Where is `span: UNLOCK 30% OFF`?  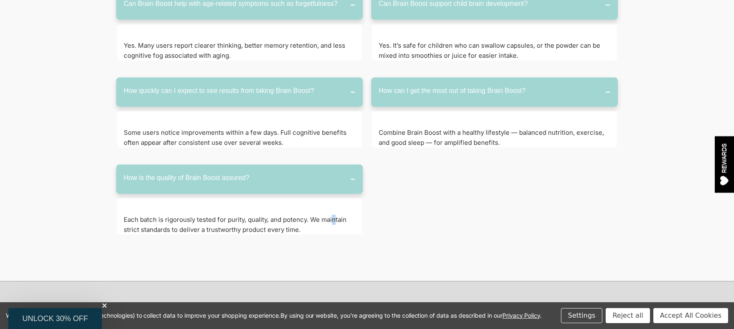
span: UNLOCK 30% OFF is located at coordinates (55, 318).